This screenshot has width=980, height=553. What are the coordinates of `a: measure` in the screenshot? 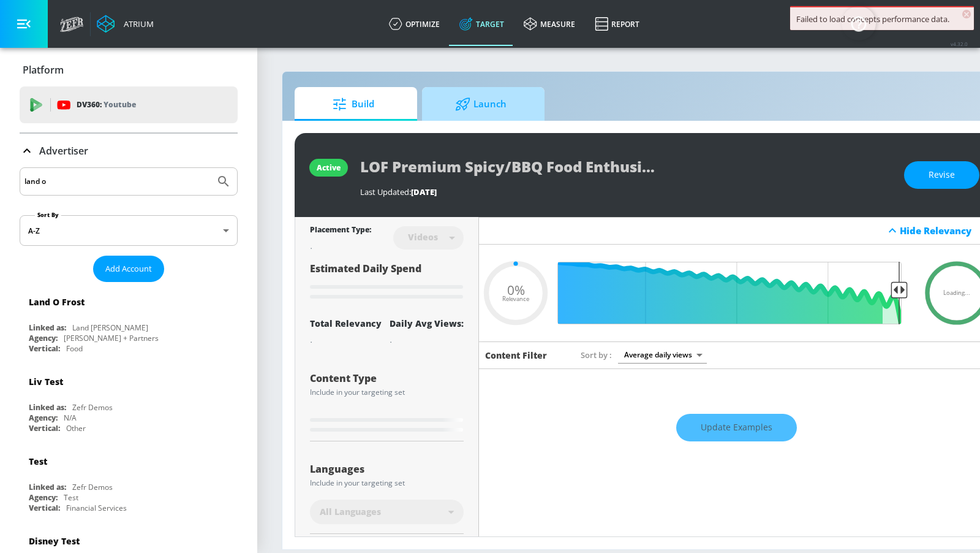 It's located at (550, 24).